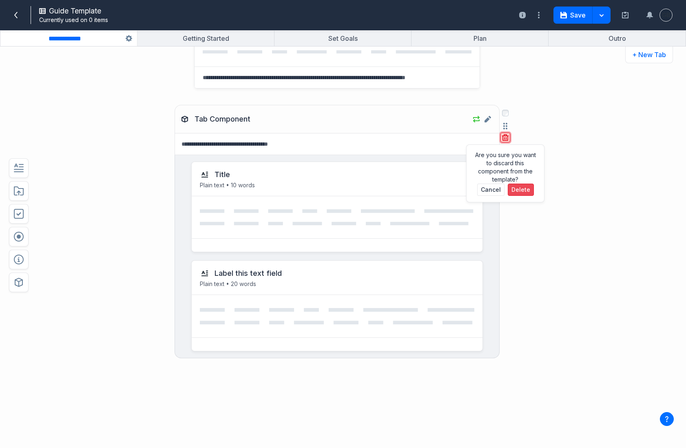  Describe the element at coordinates (602, 15) in the screenshot. I see `button: More save options` at that location.